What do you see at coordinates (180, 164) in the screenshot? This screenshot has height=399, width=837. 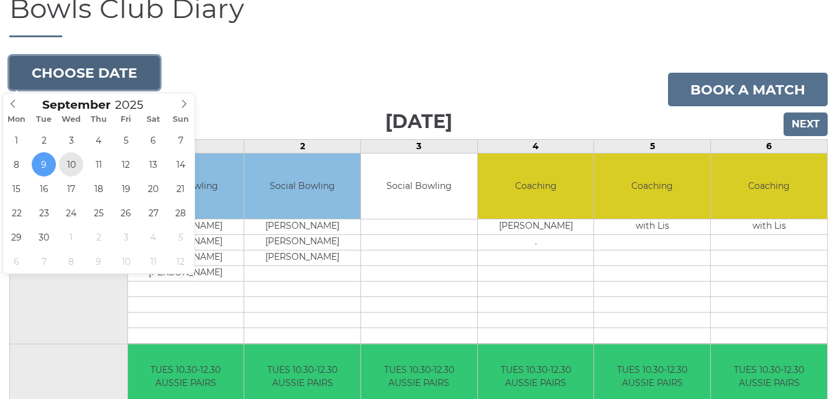 I see `span: September 14, 2025` at bounding box center [180, 164].